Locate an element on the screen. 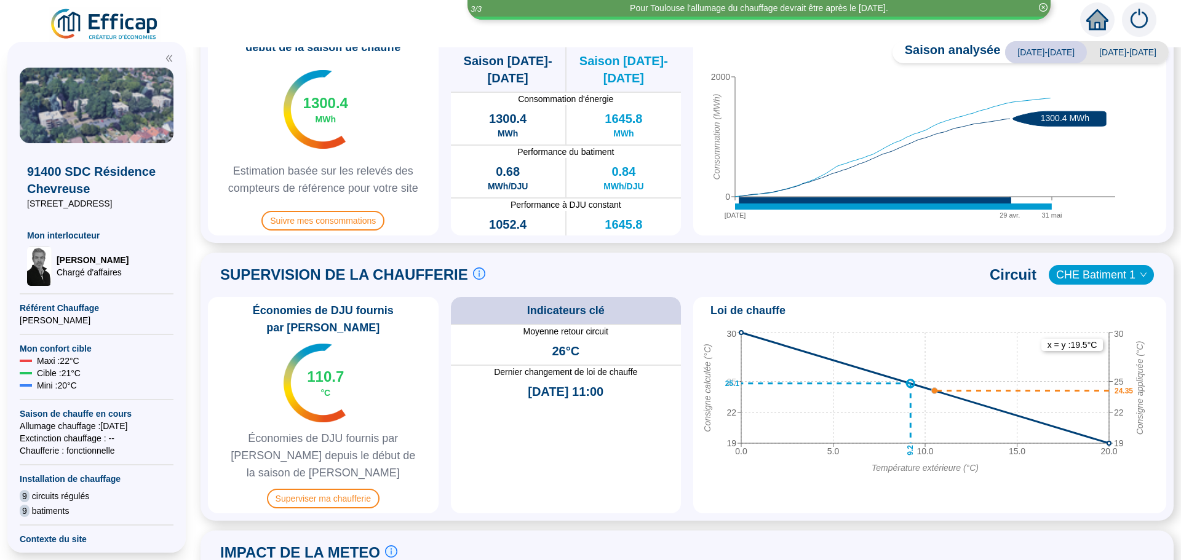 The width and height of the screenshot is (1181, 560). span: Saison analysée is located at coordinates (946, 52).